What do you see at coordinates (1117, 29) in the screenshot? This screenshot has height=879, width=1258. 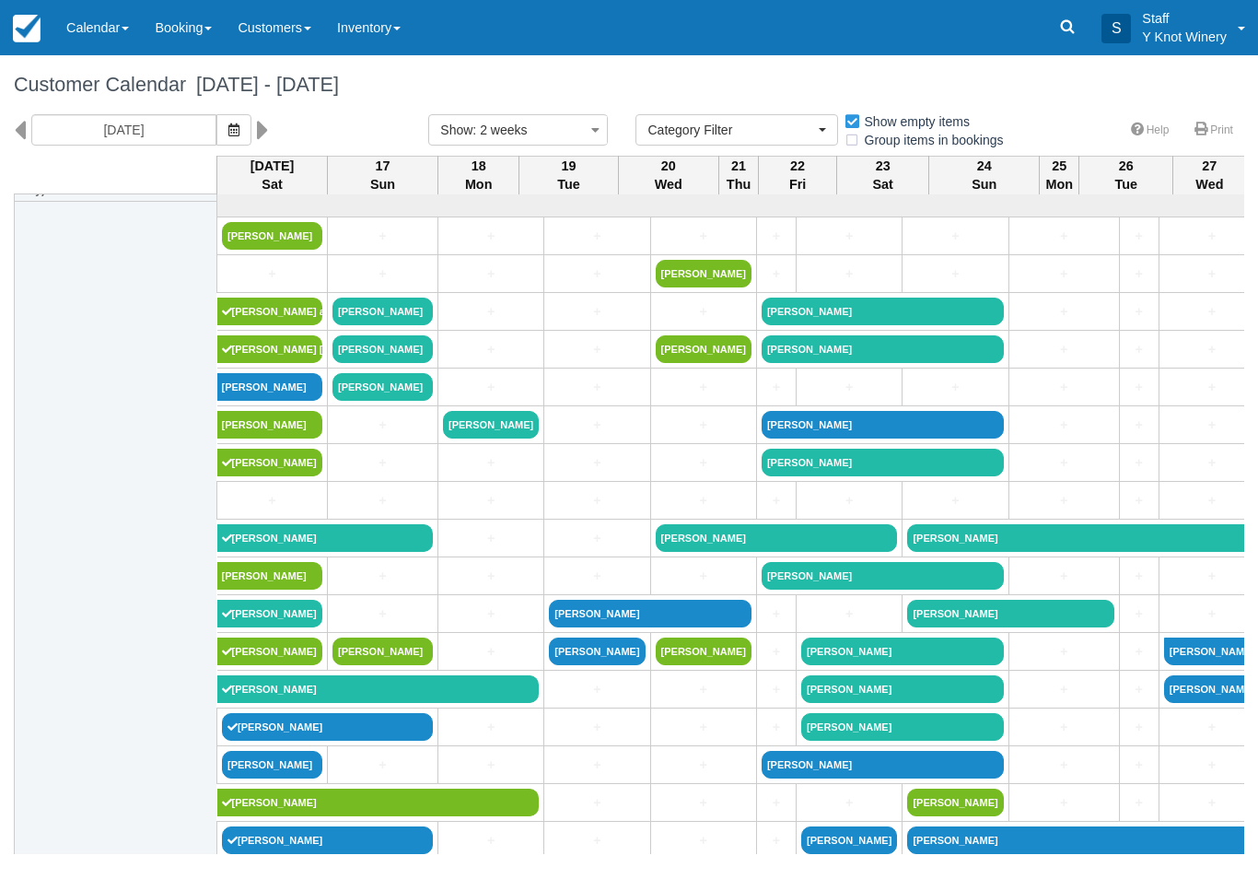 I see `div: S` at bounding box center [1117, 29].